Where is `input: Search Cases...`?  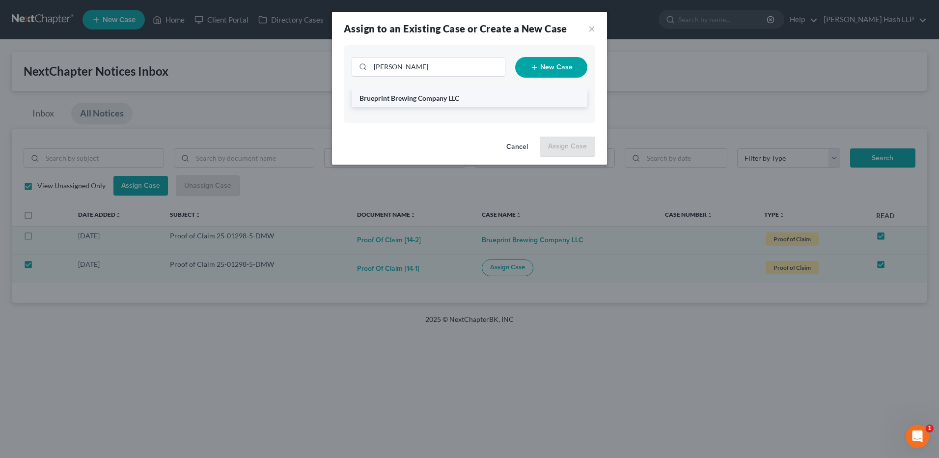 input: Search Cases... is located at coordinates (438, 67).